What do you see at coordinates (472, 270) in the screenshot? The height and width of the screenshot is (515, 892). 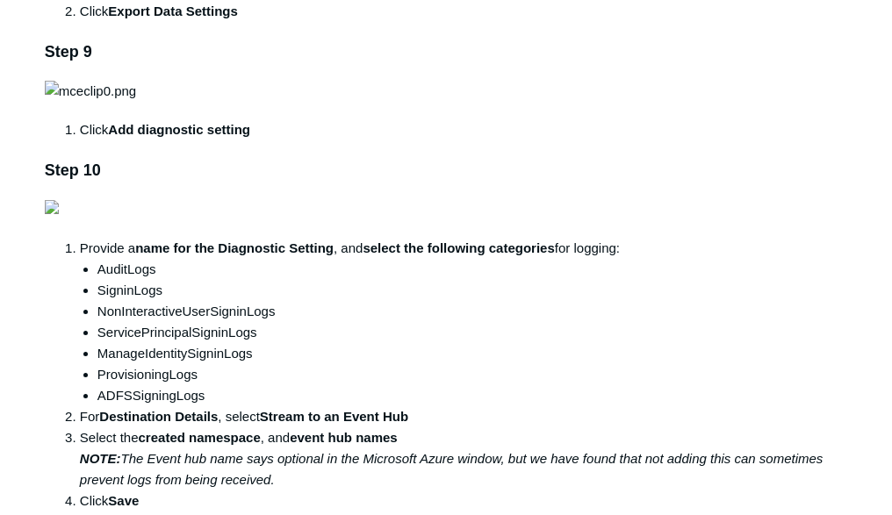 I see `li: AuditLogs` at bounding box center [472, 270].